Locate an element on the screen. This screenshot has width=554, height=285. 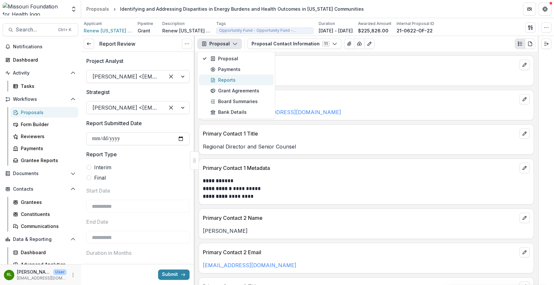
div: Proposal is located at coordinates (240, 58).